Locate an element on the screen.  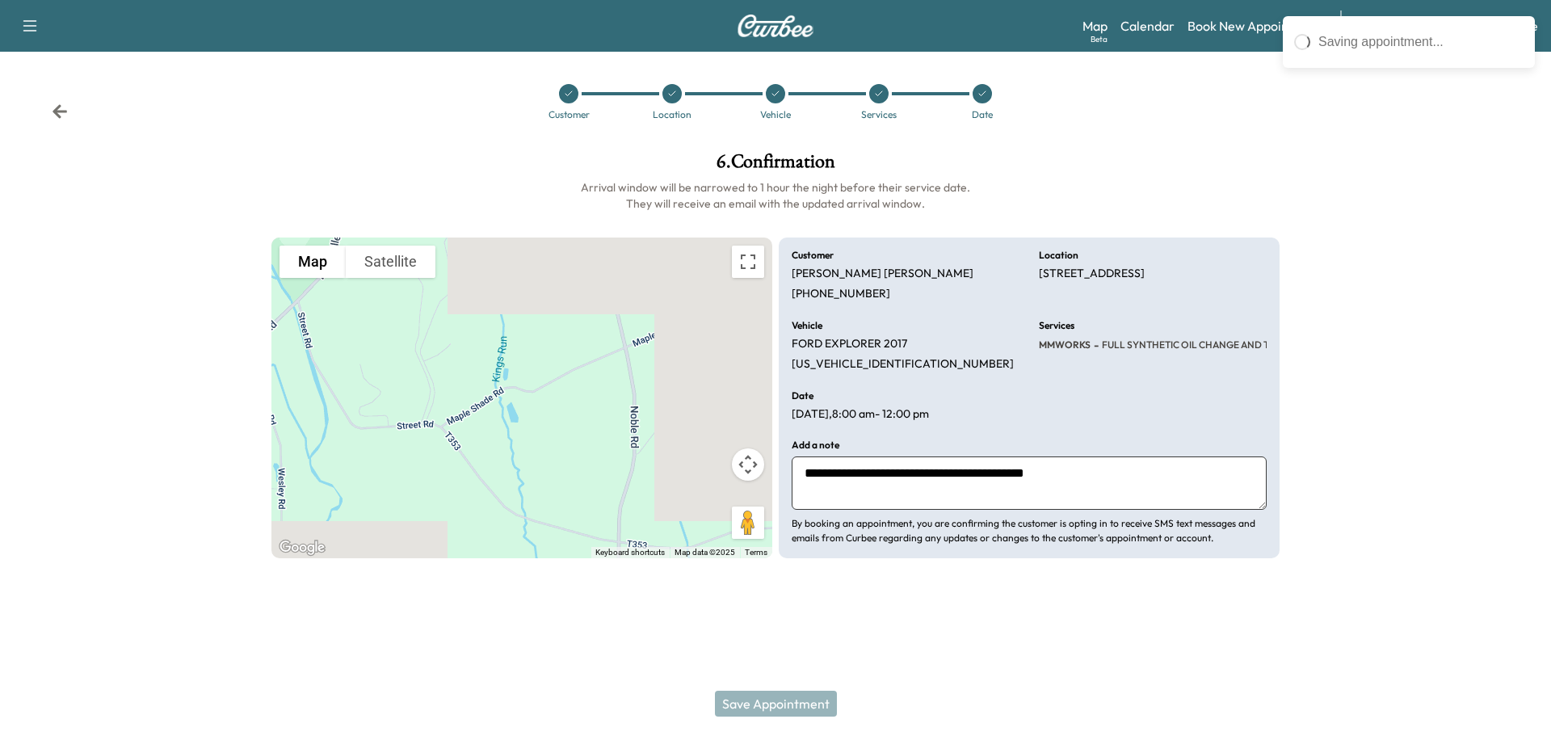
div: Date is located at coordinates (982, 115).